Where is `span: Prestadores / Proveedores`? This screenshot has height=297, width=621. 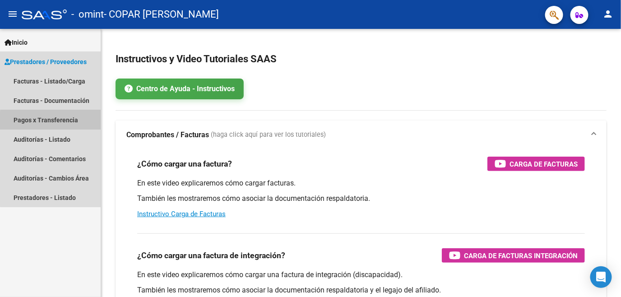
span: Prestadores / Proveedores is located at coordinates (46, 62).